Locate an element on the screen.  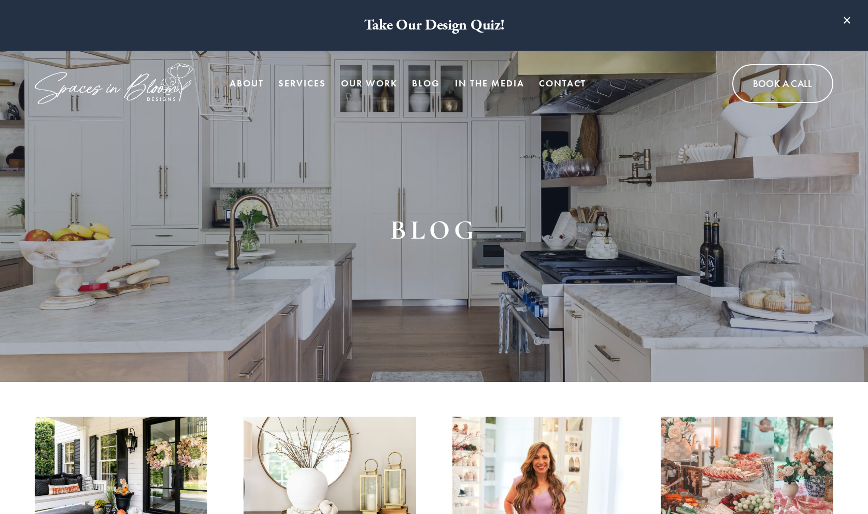
a: About is located at coordinates (247, 83).